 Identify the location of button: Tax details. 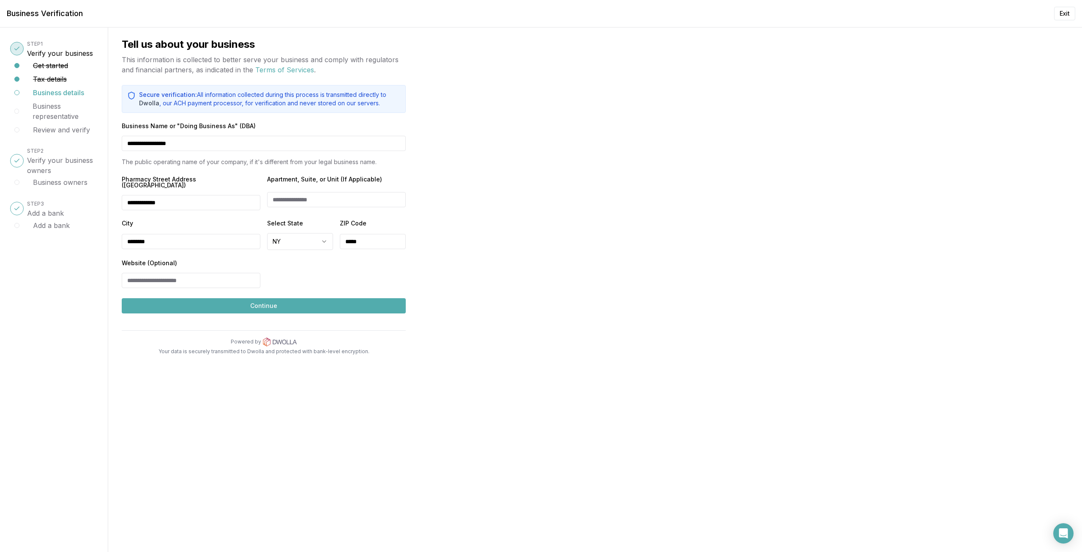
(50, 79).